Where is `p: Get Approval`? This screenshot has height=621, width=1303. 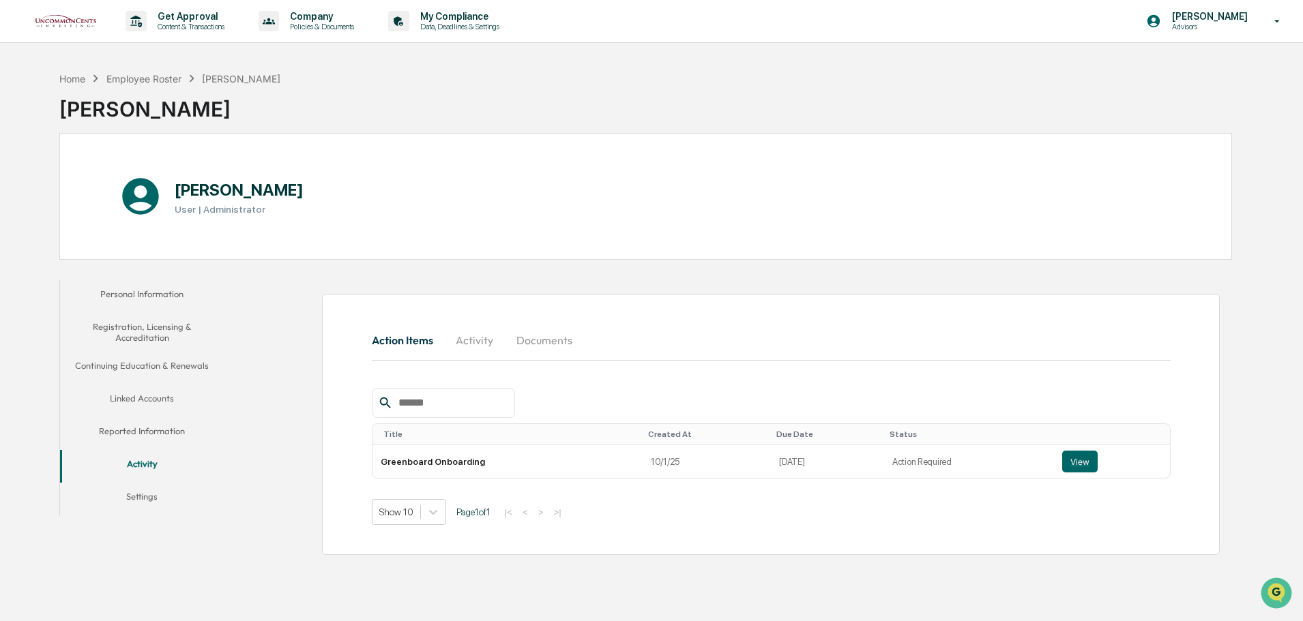
p: Get Approval is located at coordinates (189, 16).